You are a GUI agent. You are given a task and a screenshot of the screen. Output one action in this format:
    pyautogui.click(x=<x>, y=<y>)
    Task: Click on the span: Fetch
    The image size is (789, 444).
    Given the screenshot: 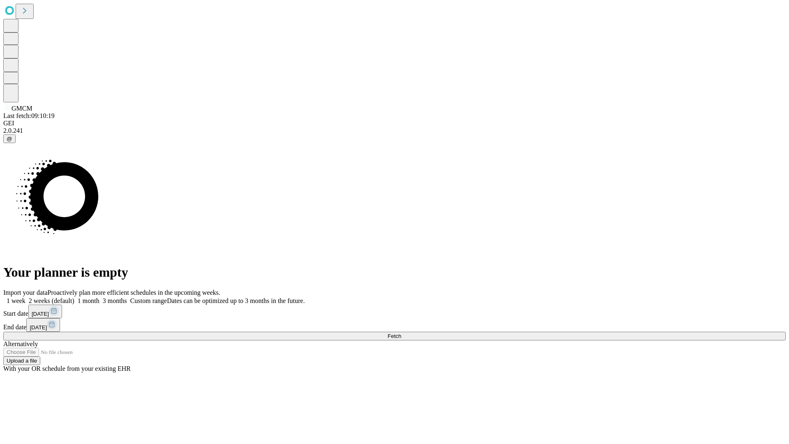 What is the action you would take?
    pyautogui.click(x=394, y=336)
    